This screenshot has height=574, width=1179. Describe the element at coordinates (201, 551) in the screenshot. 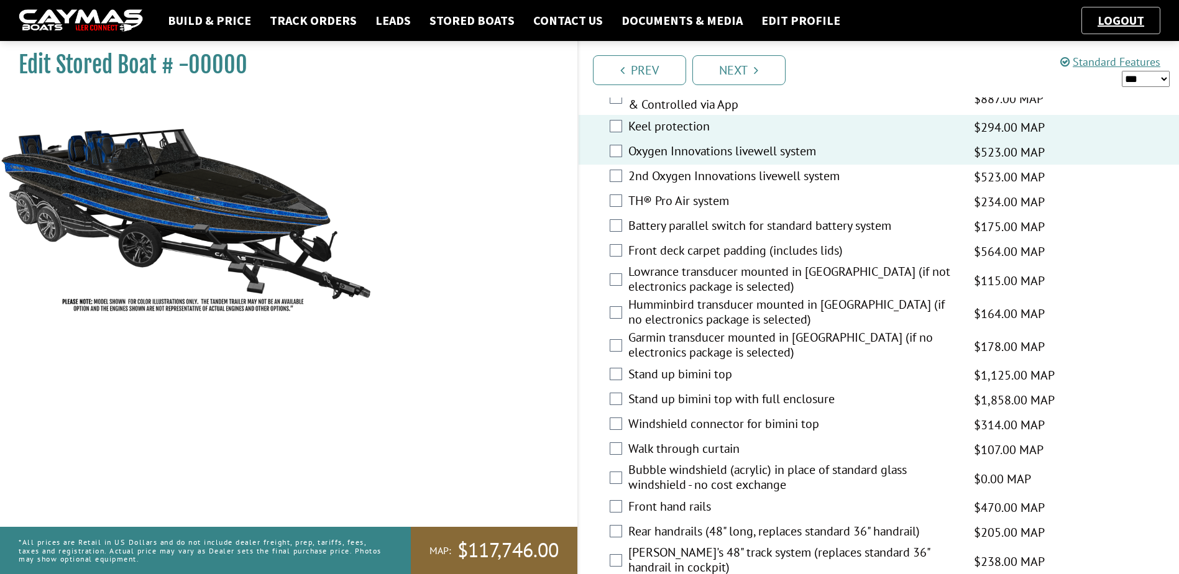

I see `p: *All prices are Retail in US Dollars and do not include dealer freight, prep, tariffs, fees, taxe...` at that location.